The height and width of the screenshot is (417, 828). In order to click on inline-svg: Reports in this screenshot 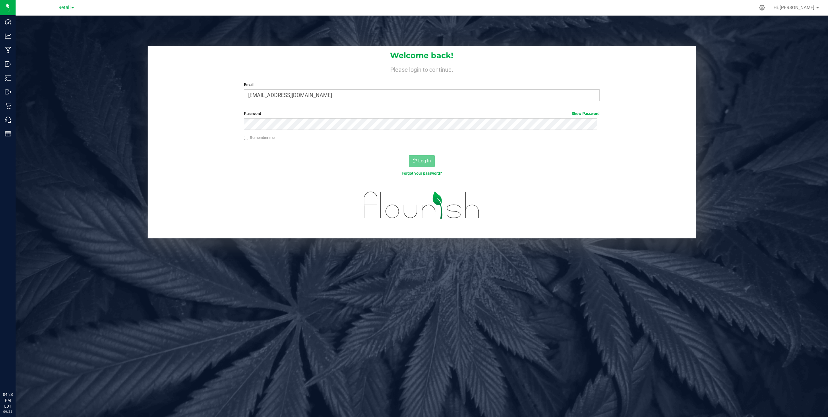, I will do `click(8, 134)`.